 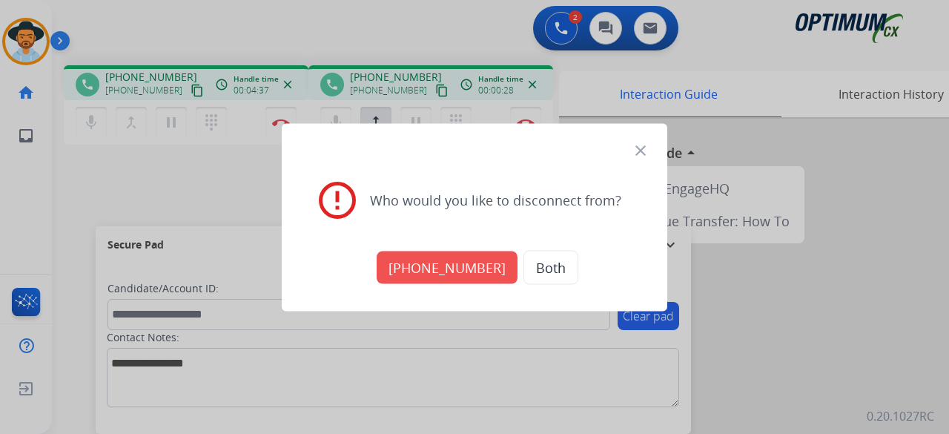 What do you see at coordinates (641, 150) in the screenshot?
I see `mat-icon: close` at bounding box center [641, 150].